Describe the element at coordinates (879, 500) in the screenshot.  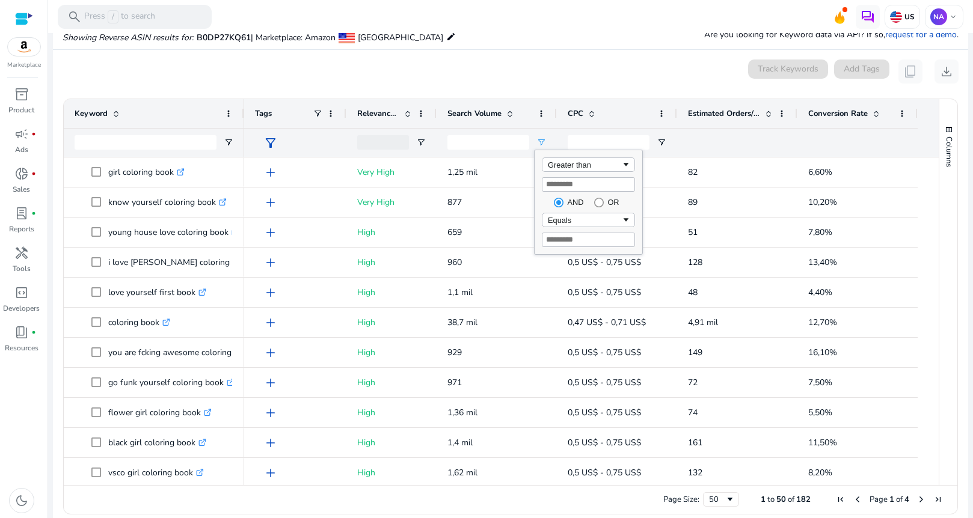
I see `span: Page` at that location.